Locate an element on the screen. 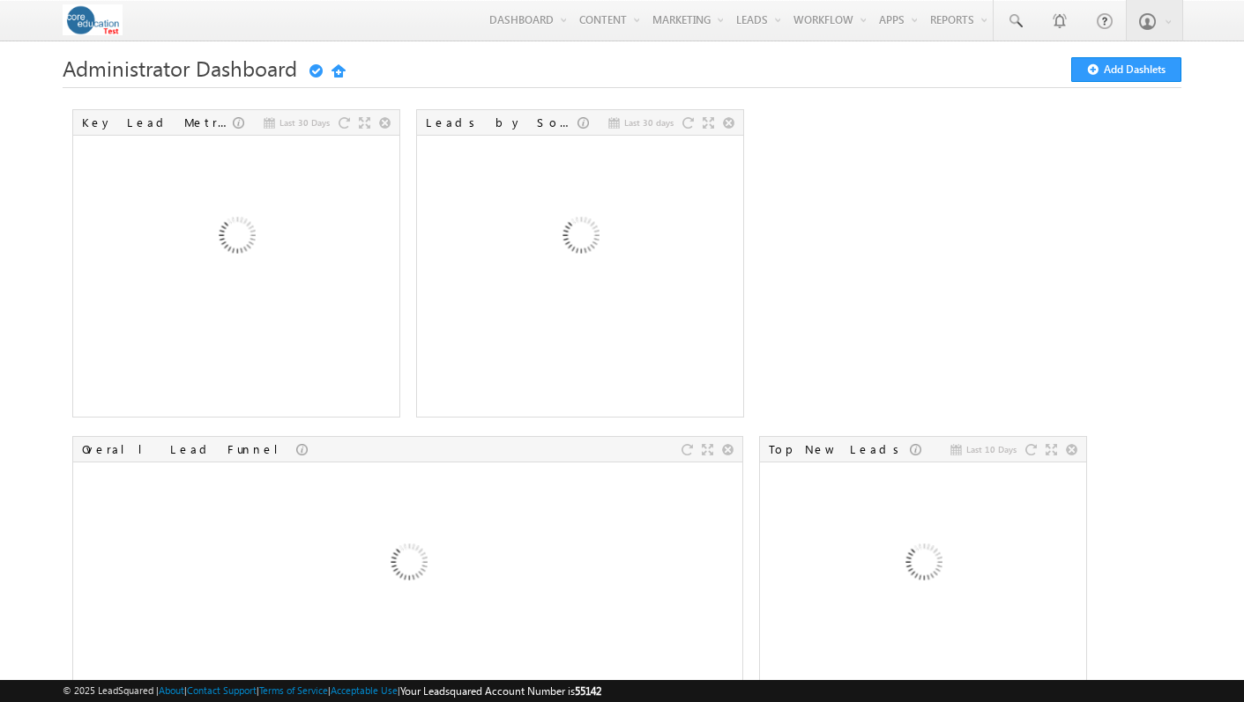 This screenshot has height=702, width=1244. span: © 2025 LeadSquared | | | | | is located at coordinates (331, 691).